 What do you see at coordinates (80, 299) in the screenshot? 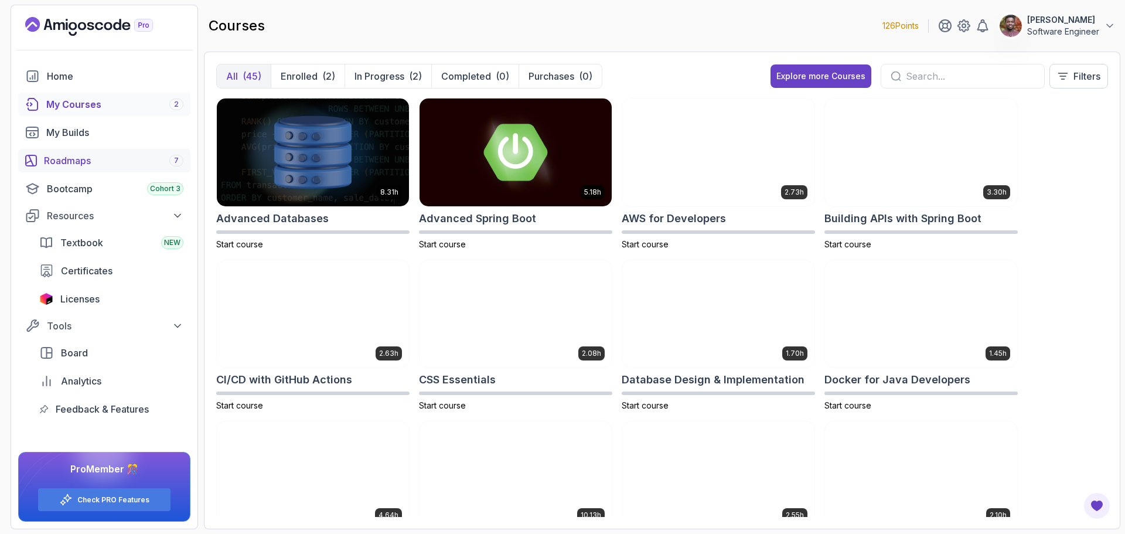
I see `span: Licenses` at bounding box center [80, 299].